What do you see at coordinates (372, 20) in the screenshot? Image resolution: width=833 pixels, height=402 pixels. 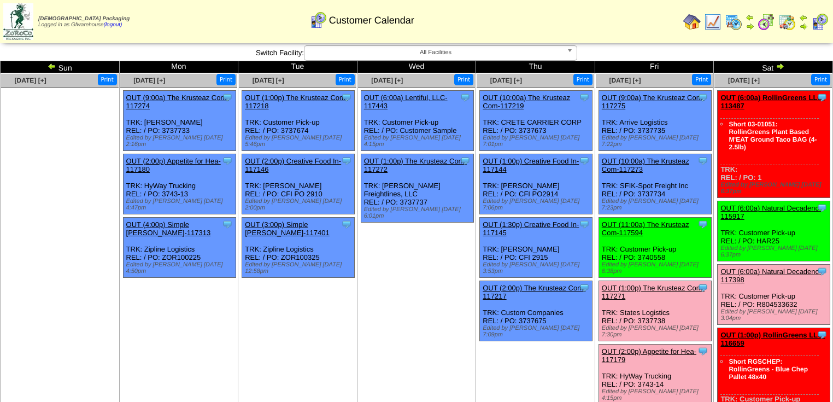 I see `span: Customer Calendar` at bounding box center [372, 20].